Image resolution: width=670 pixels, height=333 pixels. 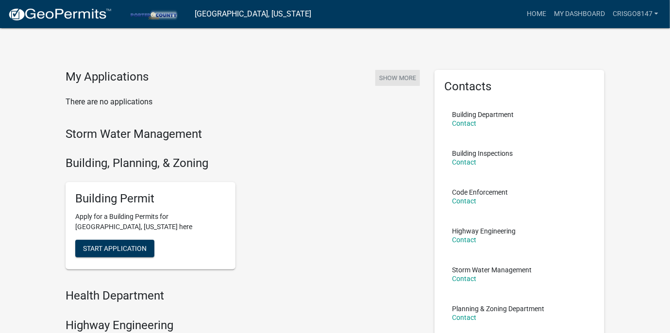 I want to click on img: Porter County, Indiana, so click(x=153, y=14).